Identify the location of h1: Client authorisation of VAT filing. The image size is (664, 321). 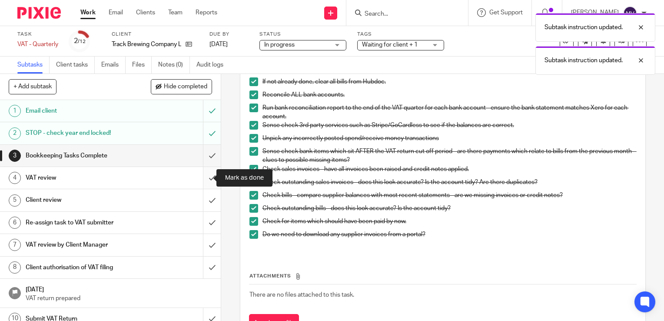
(82, 267).